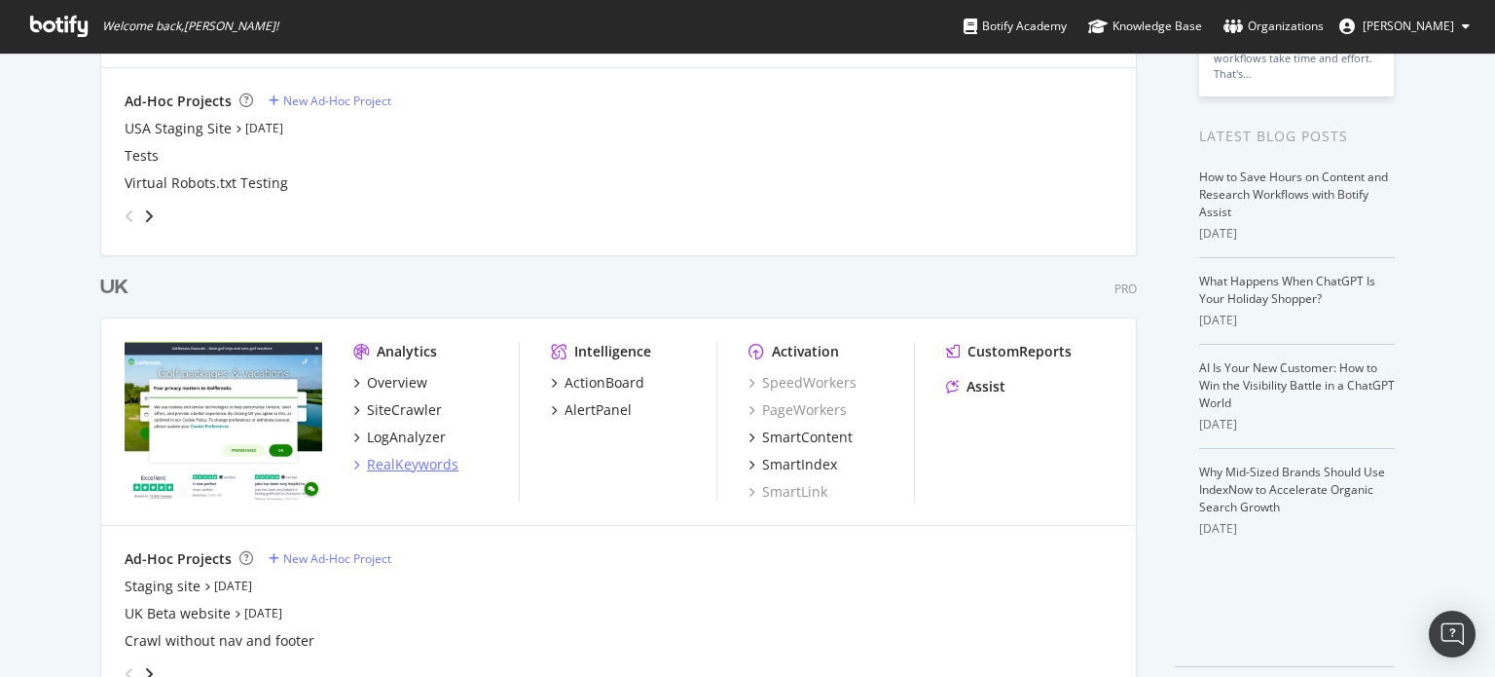 This screenshot has height=677, width=1495. What do you see at coordinates (1019, 351) in the screenshot?
I see `div: CustomReports` at bounding box center [1019, 351].